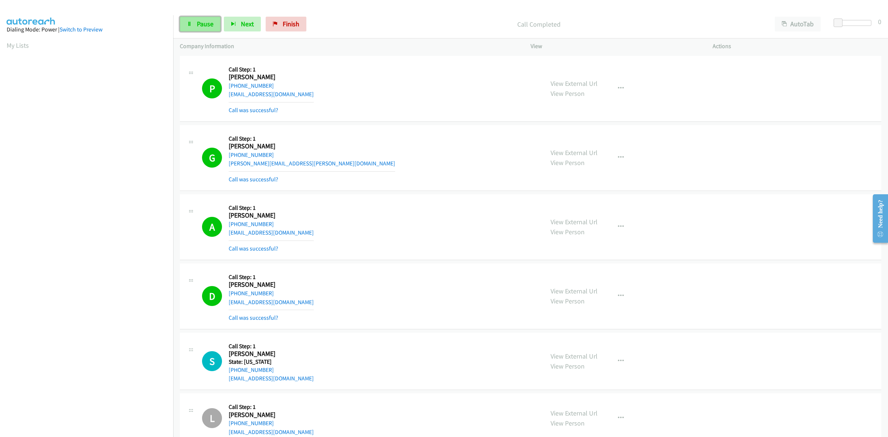 This screenshot has width=888, height=437. Describe the element at coordinates (212, 296) in the screenshot. I see `h1: D` at that location.